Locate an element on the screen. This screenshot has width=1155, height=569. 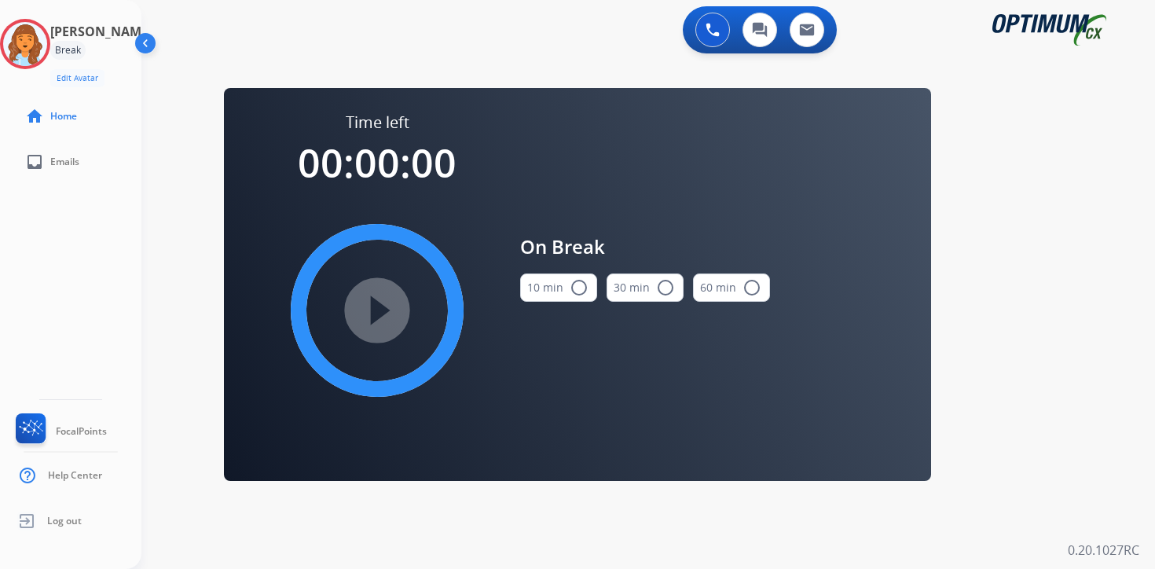
span: Help Center is located at coordinates (75, 475).